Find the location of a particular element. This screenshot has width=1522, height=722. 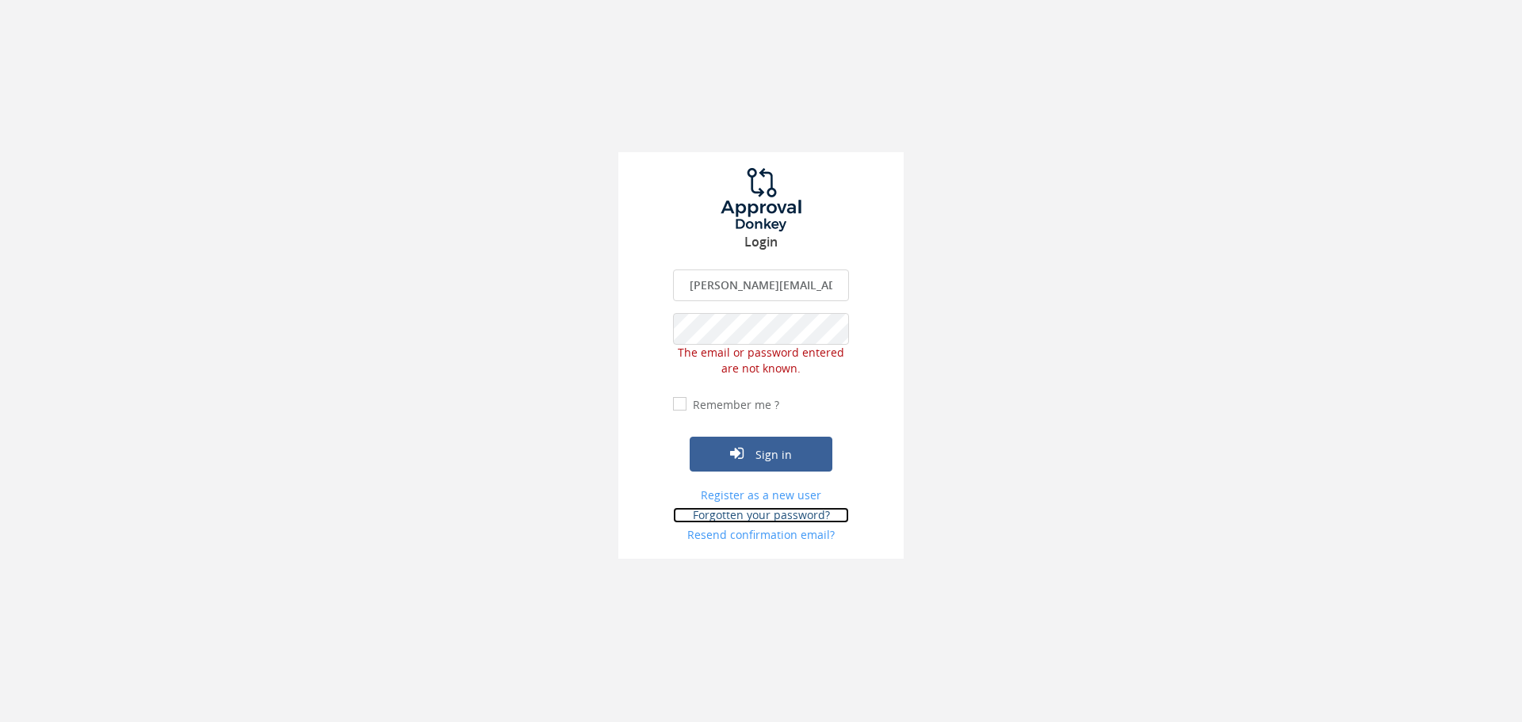

button: Sign in is located at coordinates (761, 454).